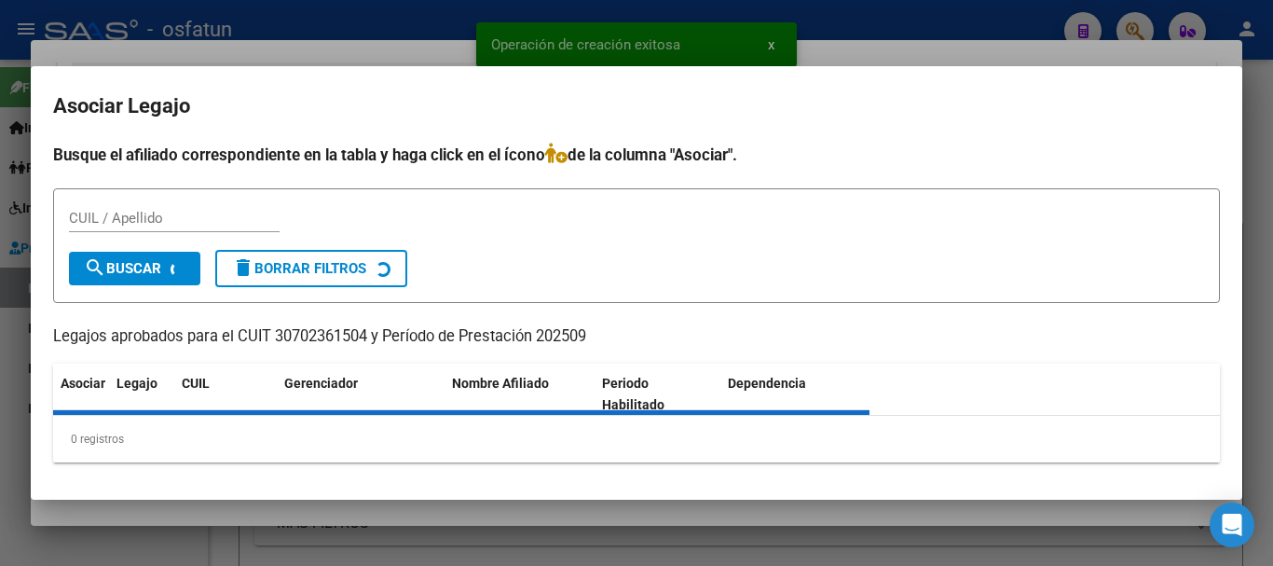 This screenshot has width=1273, height=566. What do you see at coordinates (795, 394) in the screenshot?
I see `datatable-header-cell: Dependencia` at bounding box center [795, 394].